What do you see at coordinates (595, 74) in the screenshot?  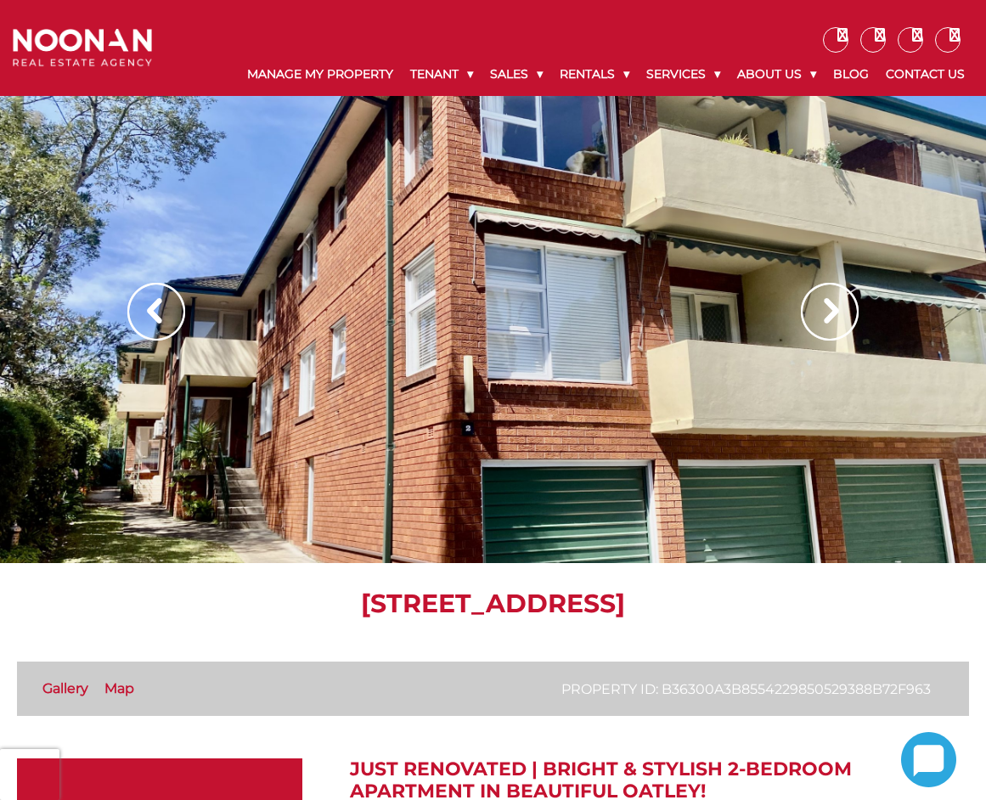 I see `a: Rentals` at bounding box center [595, 74].